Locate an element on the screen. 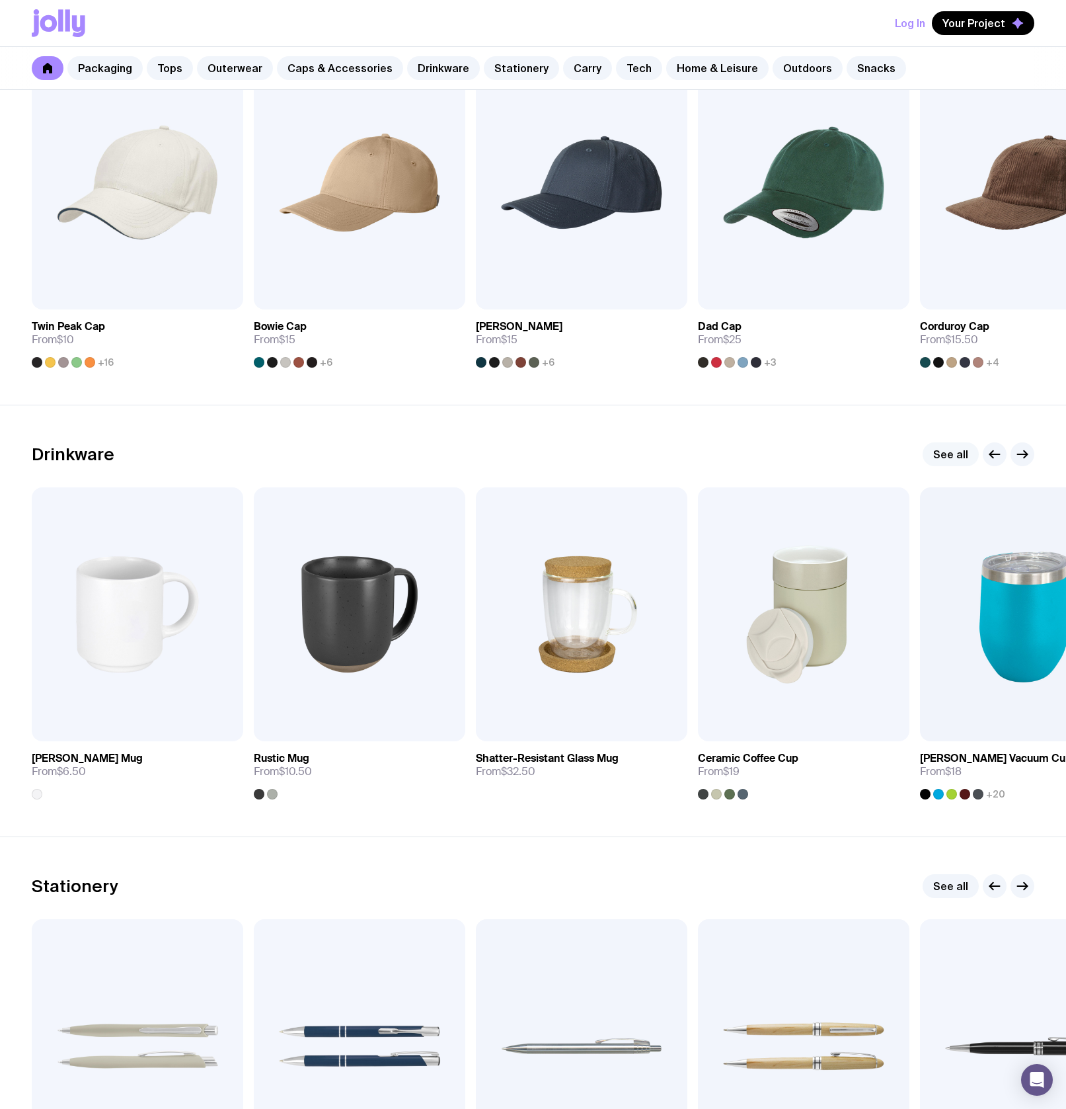 This screenshot has width=1066, height=1109. span: $15.50 is located at coordinates (962, 339).